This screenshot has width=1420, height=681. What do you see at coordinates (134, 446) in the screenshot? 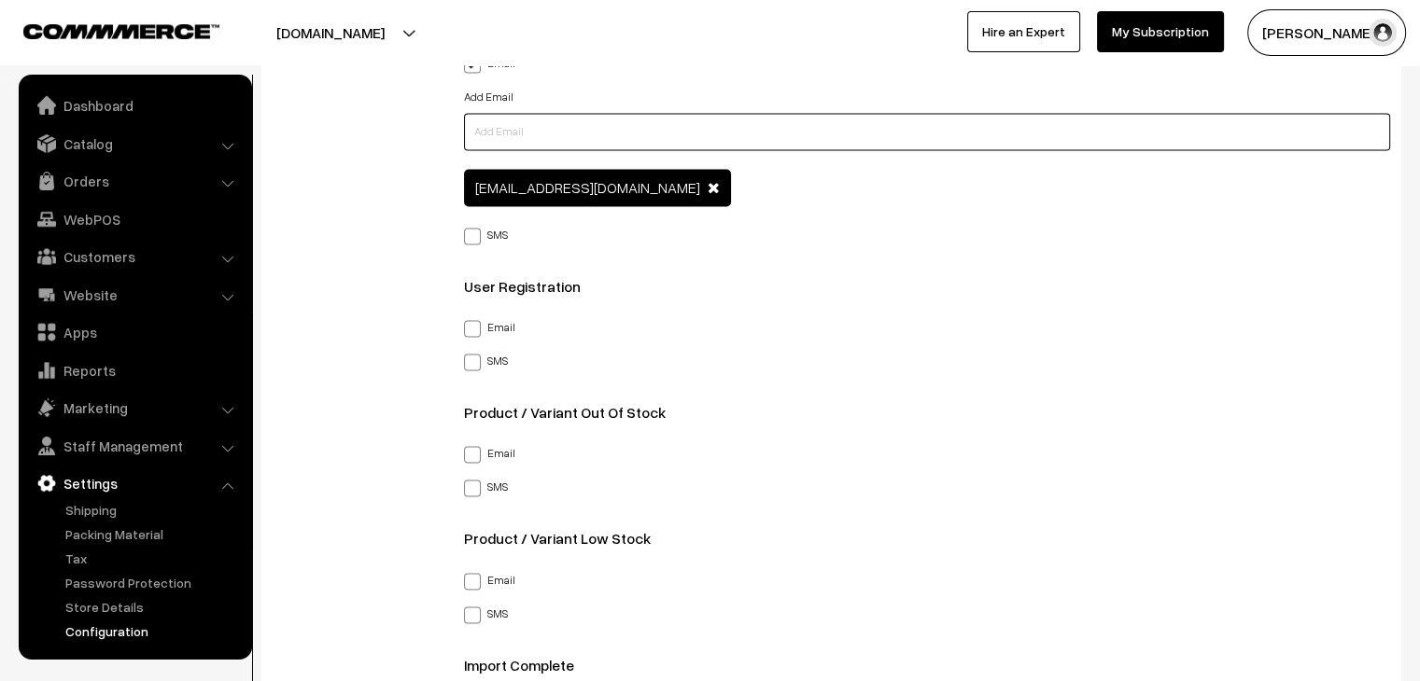
I see `a: Staff Management` at bounding box center [134, 446].